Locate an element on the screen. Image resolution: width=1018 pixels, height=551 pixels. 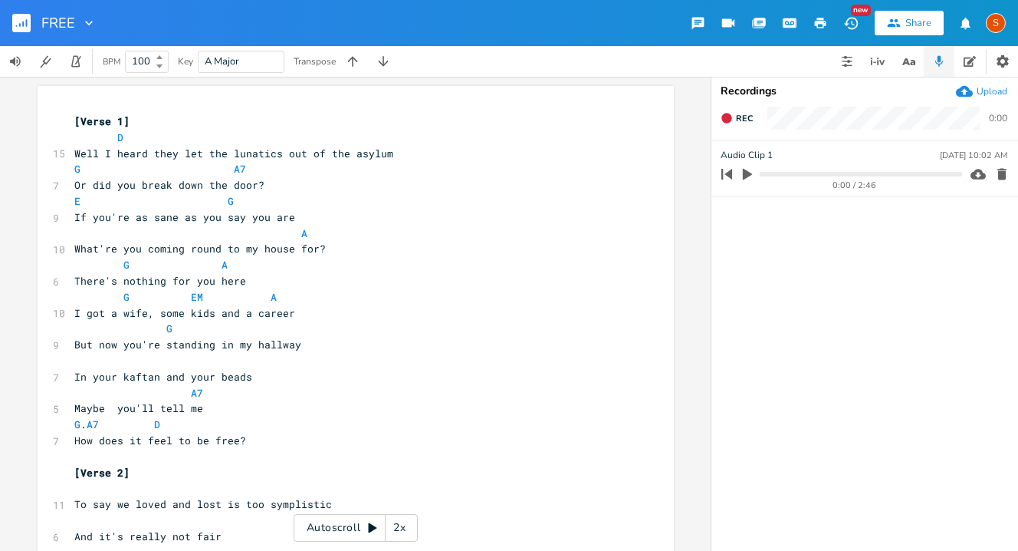
span: FREE is located at coordinates (58, 23).